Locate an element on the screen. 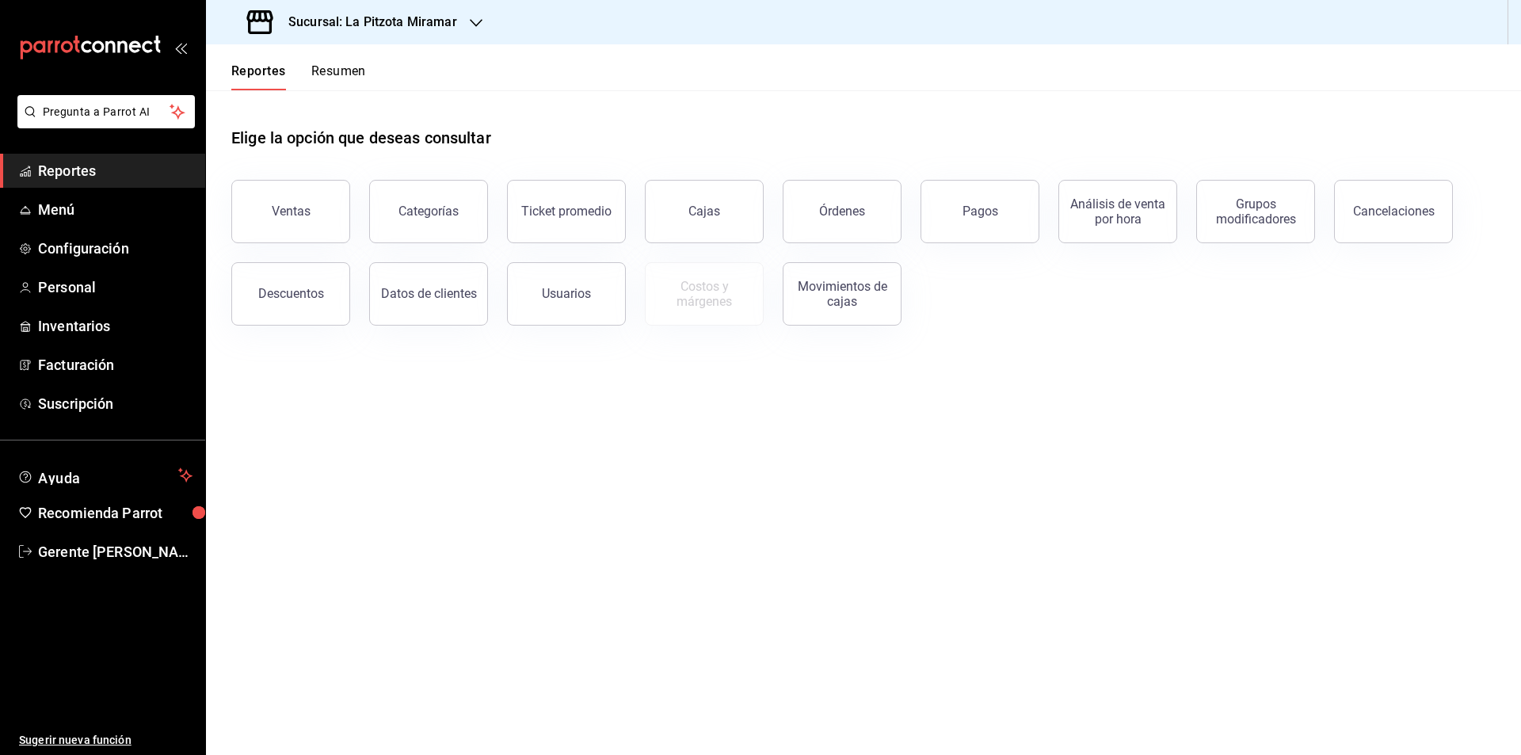 Image resolution: width=1521 pixels, height=755 pixels. span: Inventarios is located at coordinates (115, 326).